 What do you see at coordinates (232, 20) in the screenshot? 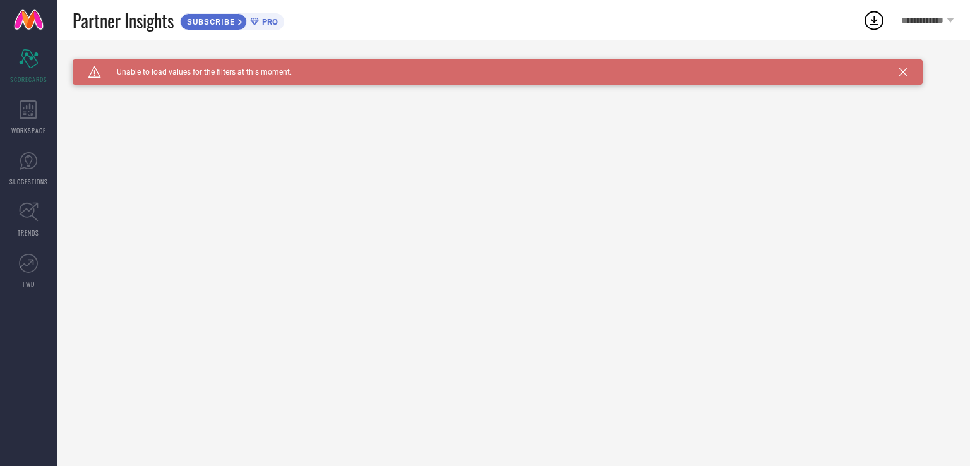
I see `a: SUBSCRIBEPRO` at bounding box center [232, 20].